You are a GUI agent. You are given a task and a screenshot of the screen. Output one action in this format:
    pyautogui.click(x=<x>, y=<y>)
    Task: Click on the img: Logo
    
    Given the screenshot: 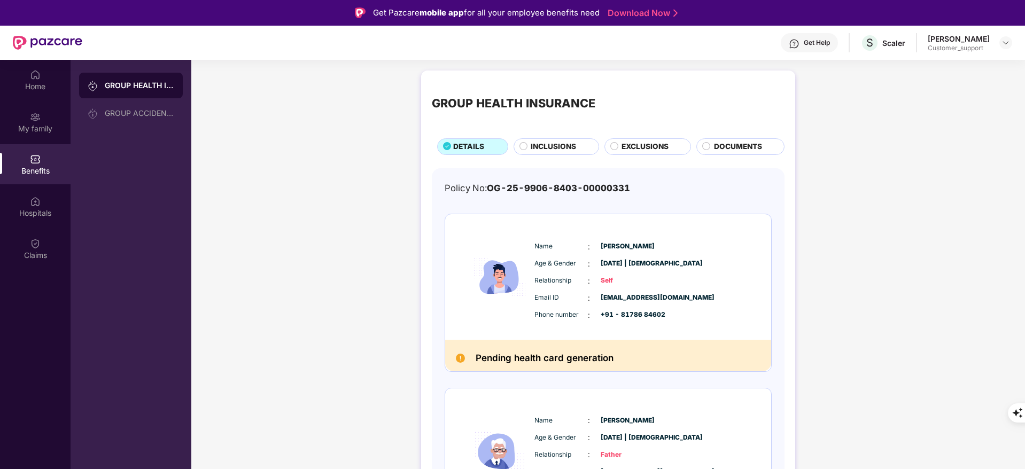 What is the action you would take?
    pyautogui.click(x=360, y=13)
    